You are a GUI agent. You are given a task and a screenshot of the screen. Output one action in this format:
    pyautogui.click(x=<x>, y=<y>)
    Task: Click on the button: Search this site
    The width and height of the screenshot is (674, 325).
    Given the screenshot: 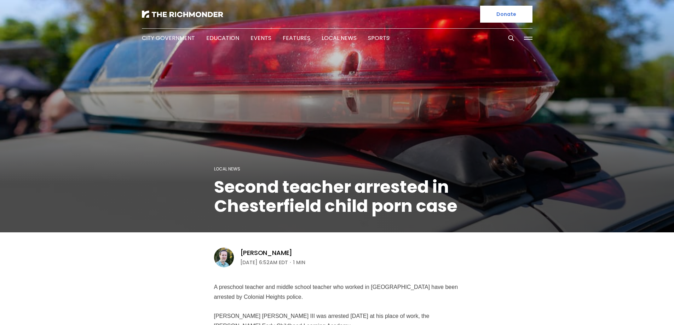 What is the action you would take?
    pyautogui.click(x=511, y=38)
    